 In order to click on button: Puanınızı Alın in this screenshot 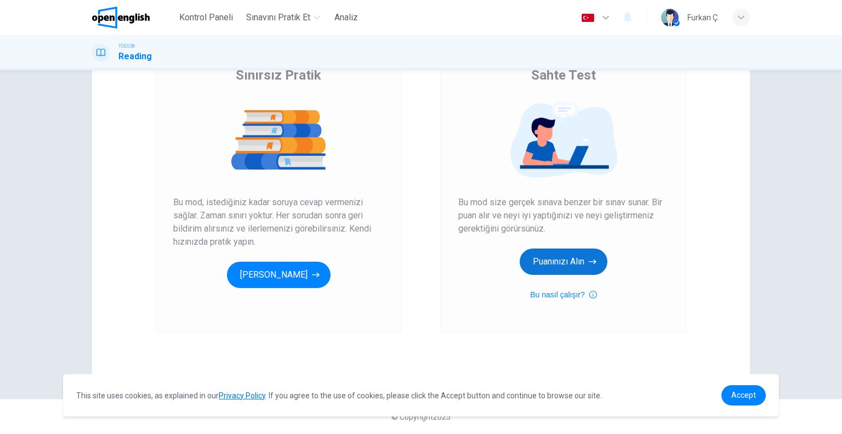, I will do `click(564, 262)`.